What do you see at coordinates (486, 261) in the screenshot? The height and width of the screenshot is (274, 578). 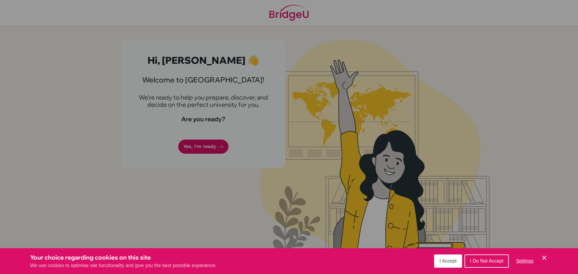 I see `span: I Do Not Accept` at bounding box center [486, 261].